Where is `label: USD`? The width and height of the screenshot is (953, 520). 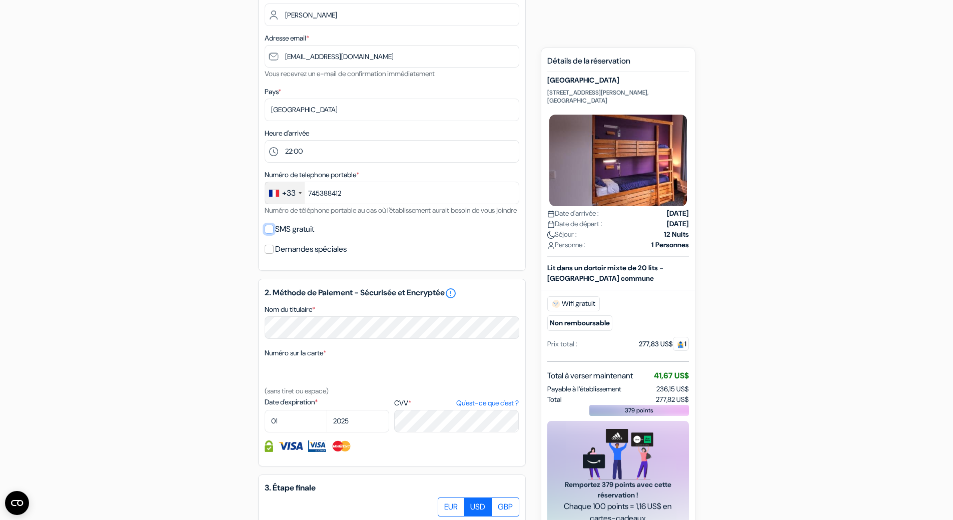
label: USD is located at coordinates (478, 507).